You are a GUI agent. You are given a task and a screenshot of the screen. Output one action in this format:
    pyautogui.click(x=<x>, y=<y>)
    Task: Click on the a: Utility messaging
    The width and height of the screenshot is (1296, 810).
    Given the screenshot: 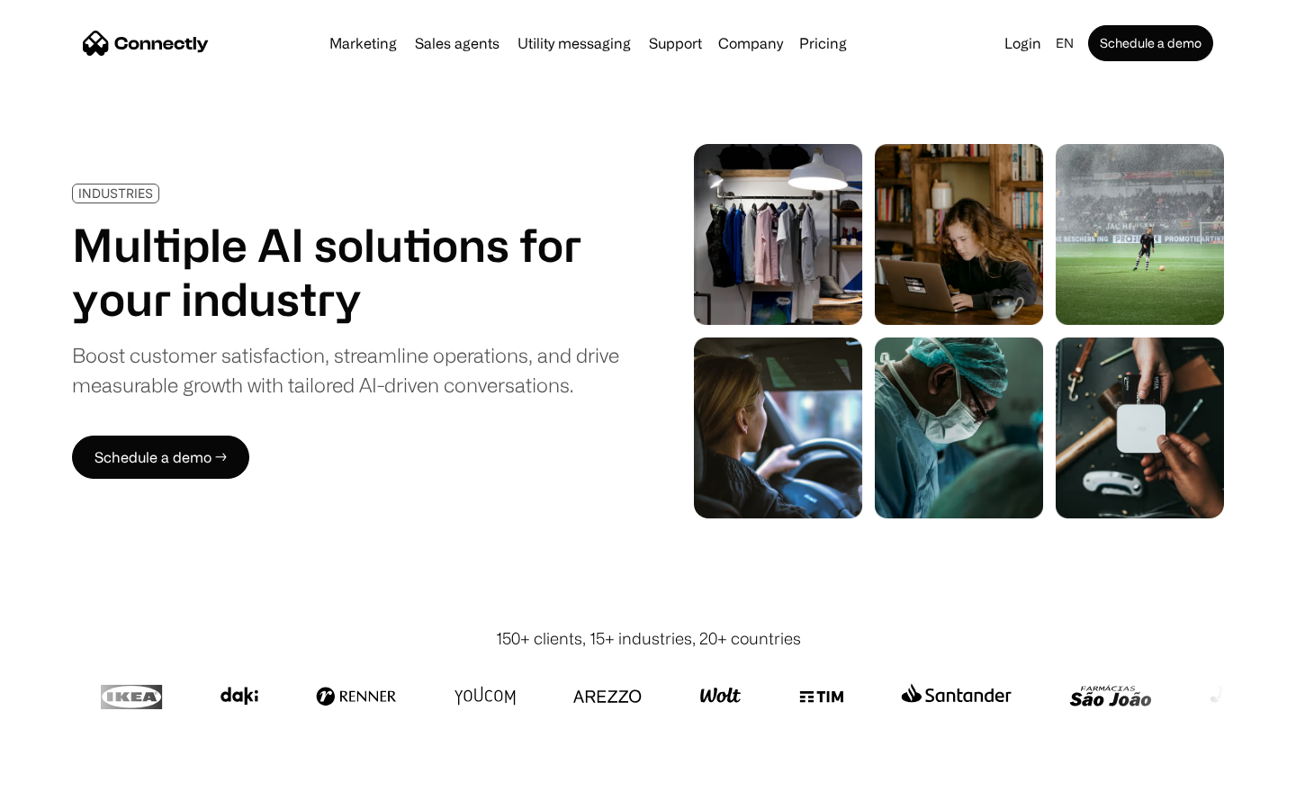 What is the action you would take?
    pyautogui.click(x=574, y=43)
    